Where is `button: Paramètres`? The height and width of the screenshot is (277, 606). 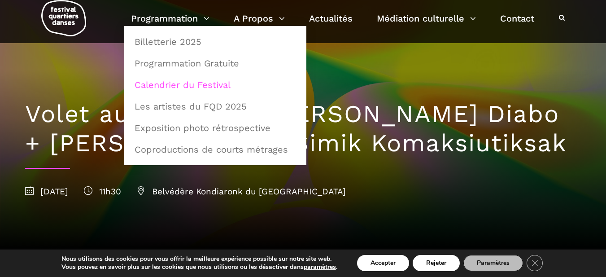 button: Paramètres is located at coordinates (493, 263).